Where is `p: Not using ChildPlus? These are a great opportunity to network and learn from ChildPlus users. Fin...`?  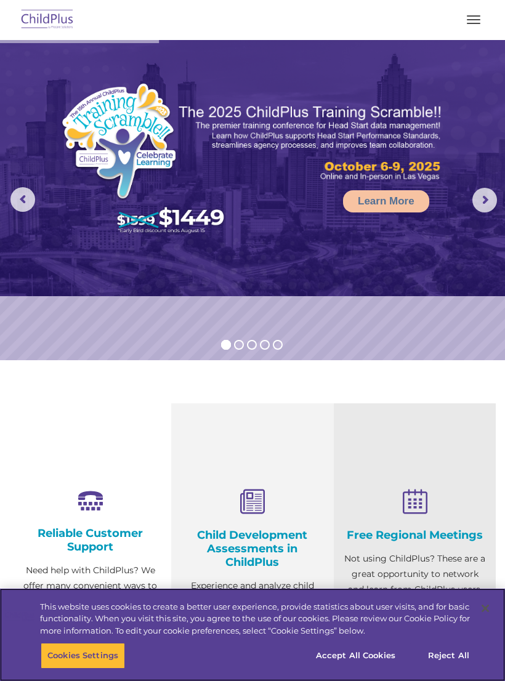 p: Not using ChildPlus? These are a great opportunity to network and learn from ChildPlus users. Fin... is located at coordinates (414, 589).